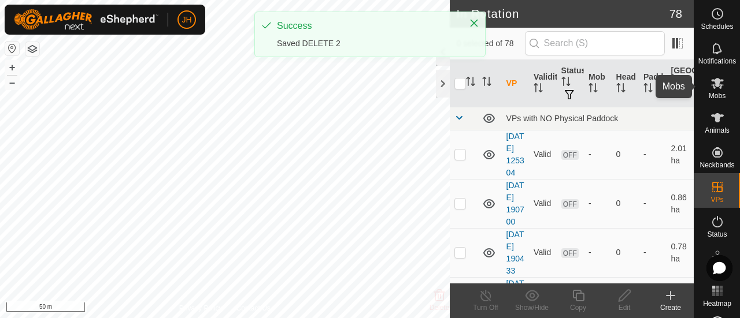 The image size is (740, 318). Describe the element at coordinates (515, 84) in the screenshot. I see `th: VP` at that location.